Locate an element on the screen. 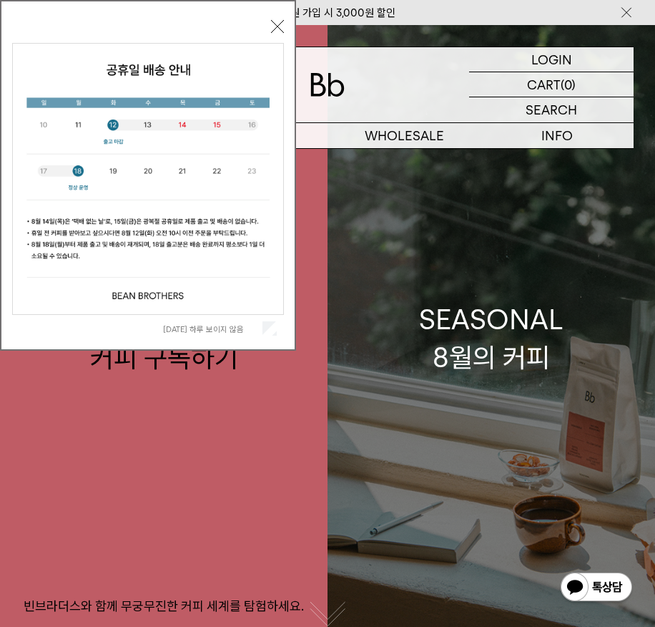 The height and width of the screenshot is (627, 655). p: LOGIN is located at coordinates (552, 59).